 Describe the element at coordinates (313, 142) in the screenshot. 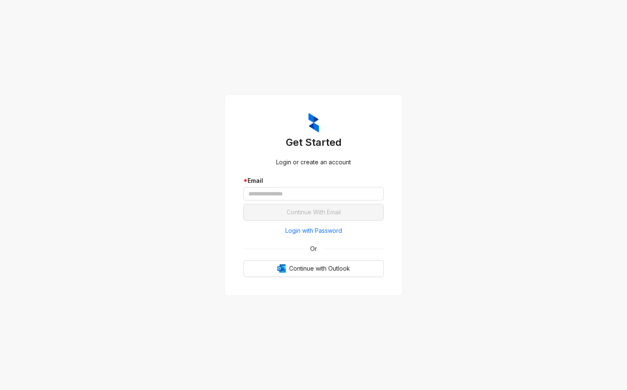

I see `h3: Get Started` at that location.